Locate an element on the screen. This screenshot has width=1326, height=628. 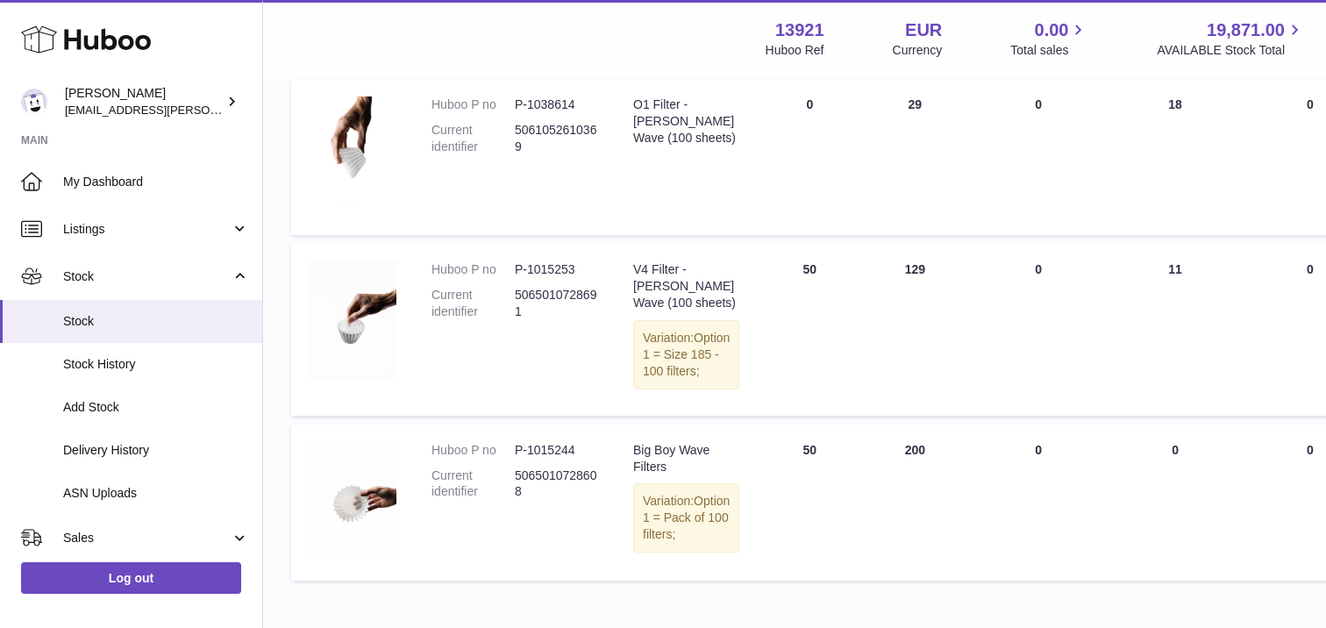
dd: 5065010728608 is located at coordinates (556, 484).